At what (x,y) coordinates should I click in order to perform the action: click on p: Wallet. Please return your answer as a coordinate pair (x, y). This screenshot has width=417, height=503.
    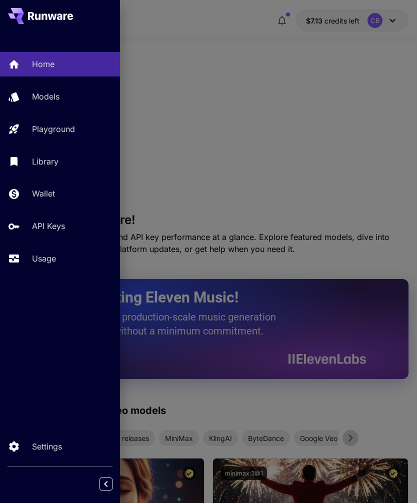
    Looking at the image, I should click on (43, 193).